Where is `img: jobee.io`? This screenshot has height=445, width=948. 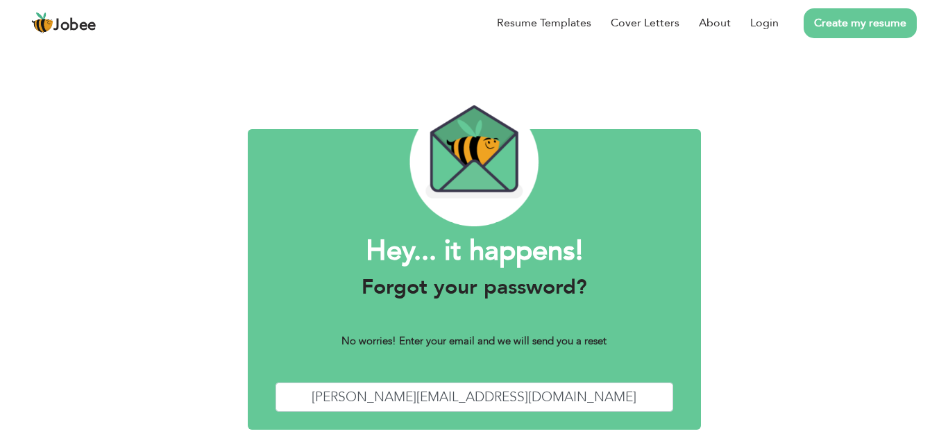
img: jobee.io is located at coordinates (42, 23).